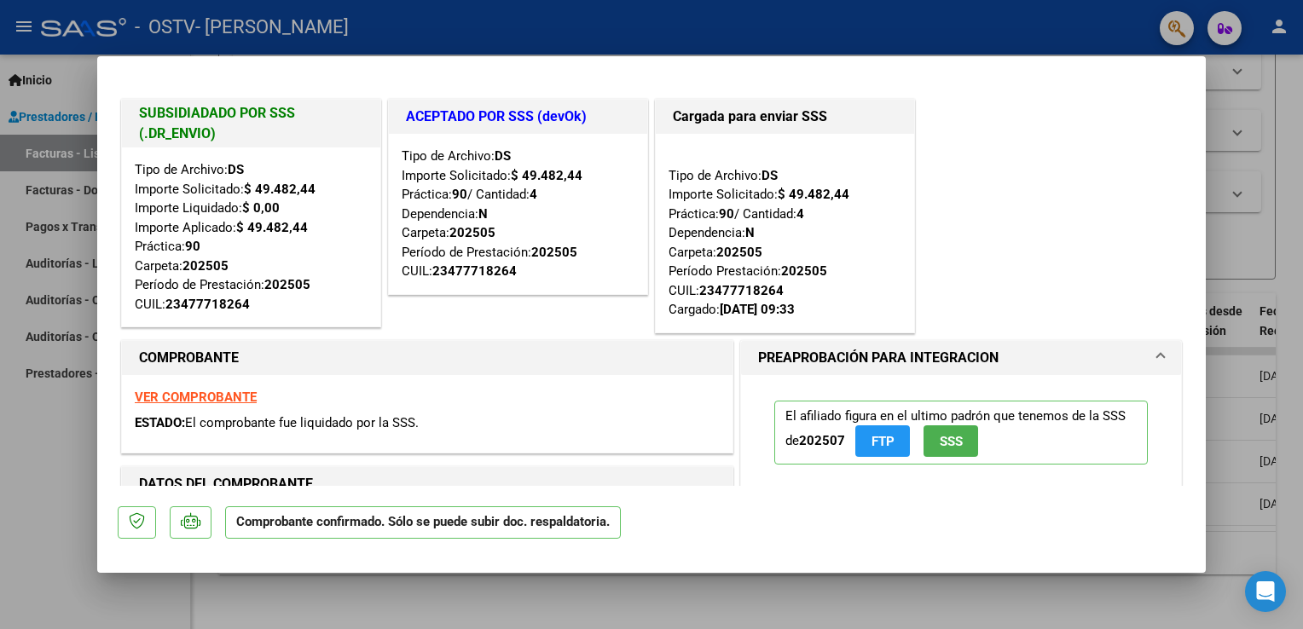 This screenshot has height=629, width=1303. I want to click on h1: SUBSIDIADADO POR SSS (.DR_ENVIO), so click(251, 124).